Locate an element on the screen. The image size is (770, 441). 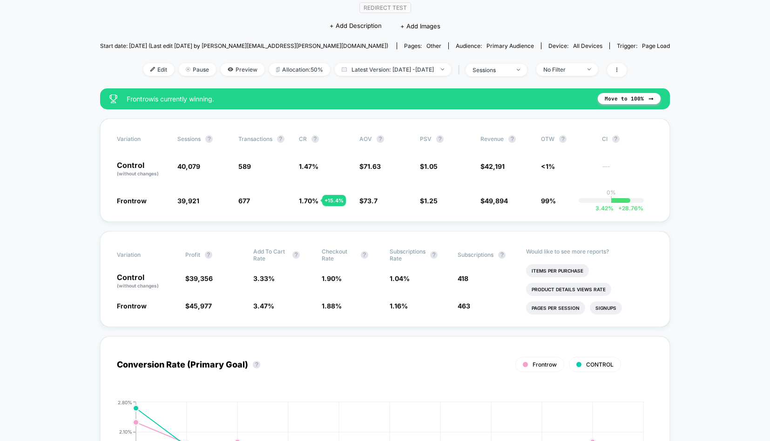
span: other is located at coordinates (434, 46).